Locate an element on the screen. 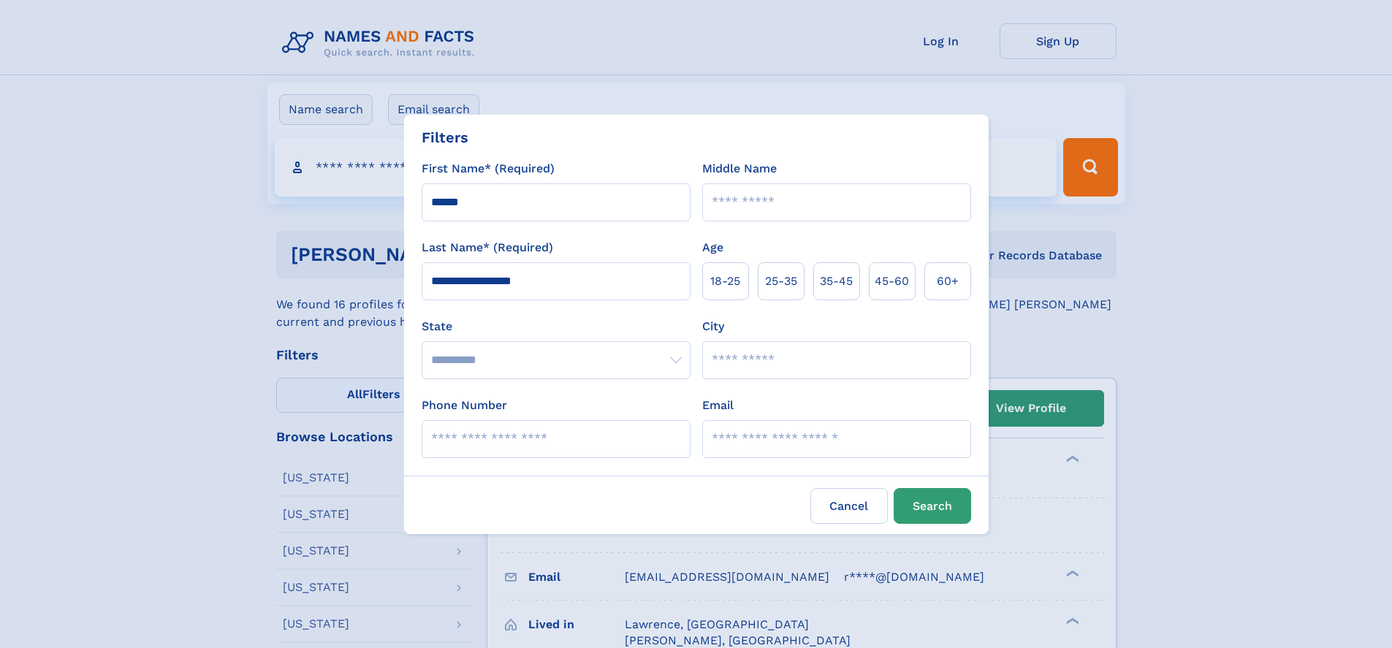 This screenshot has height=648, width=1392. span: 45‑60 is located at coordinates (891, 281).